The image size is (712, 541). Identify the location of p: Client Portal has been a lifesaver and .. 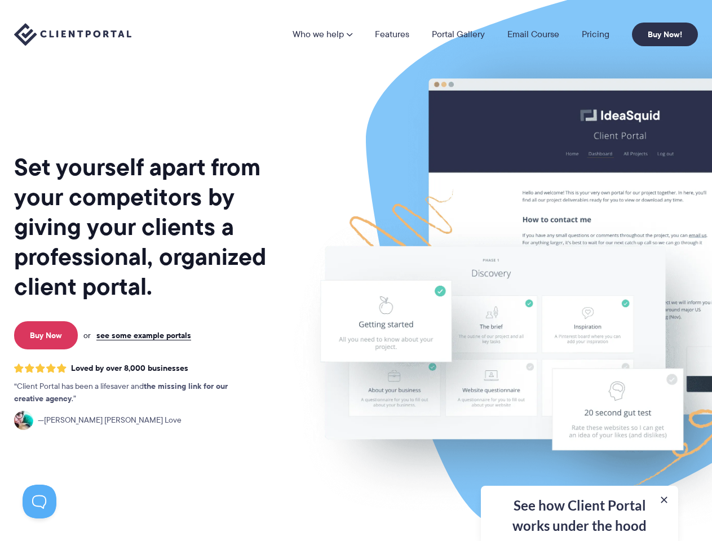
(133, 393).